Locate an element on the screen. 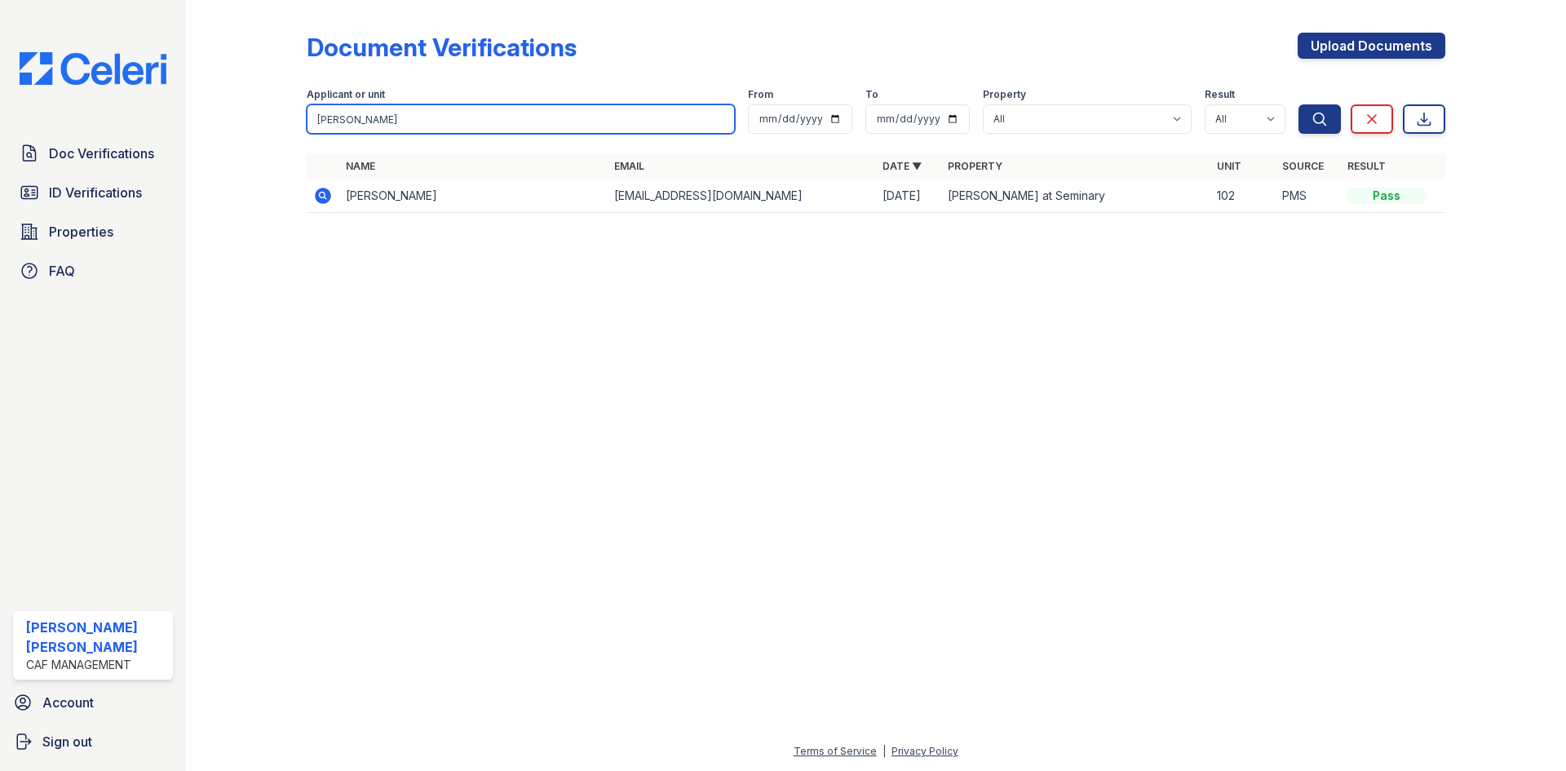  label: To is located at coordinates (872, 95).